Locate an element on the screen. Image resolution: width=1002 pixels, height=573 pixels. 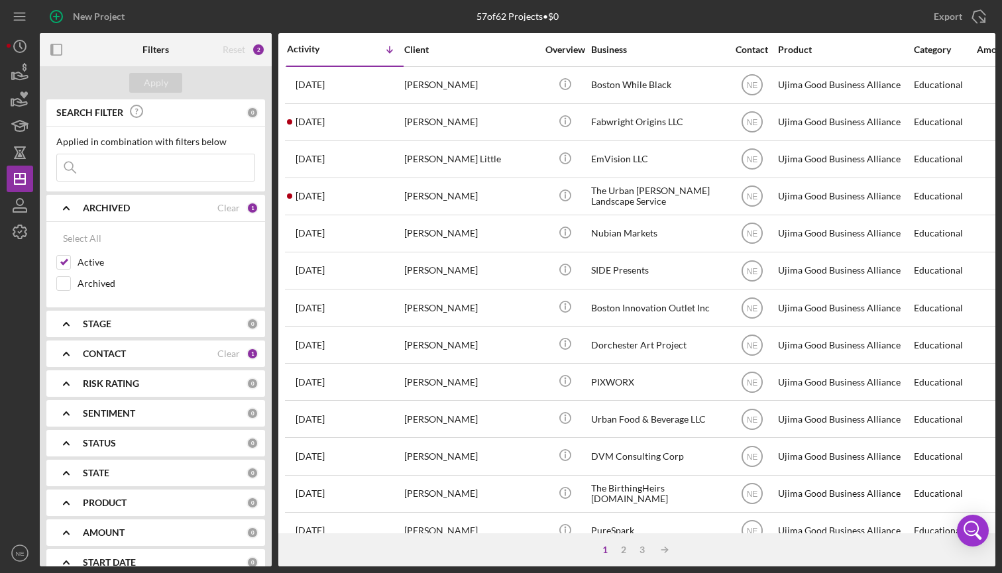
time: 2025-04-28 21:42 is located at coordinates (310, 159).